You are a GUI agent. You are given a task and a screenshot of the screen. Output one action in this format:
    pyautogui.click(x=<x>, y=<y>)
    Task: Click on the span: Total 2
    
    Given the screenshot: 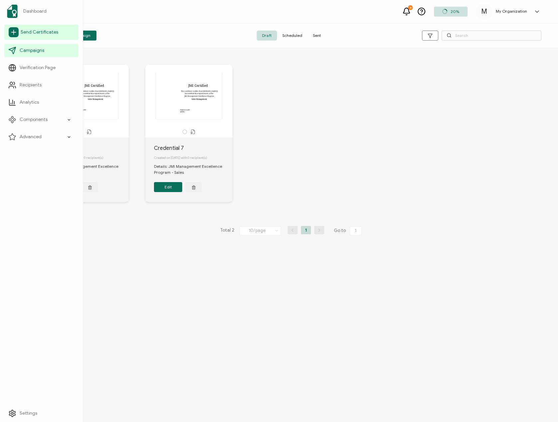 What is the action you would take?
    pyautogui.click(x=227, y=231)
    